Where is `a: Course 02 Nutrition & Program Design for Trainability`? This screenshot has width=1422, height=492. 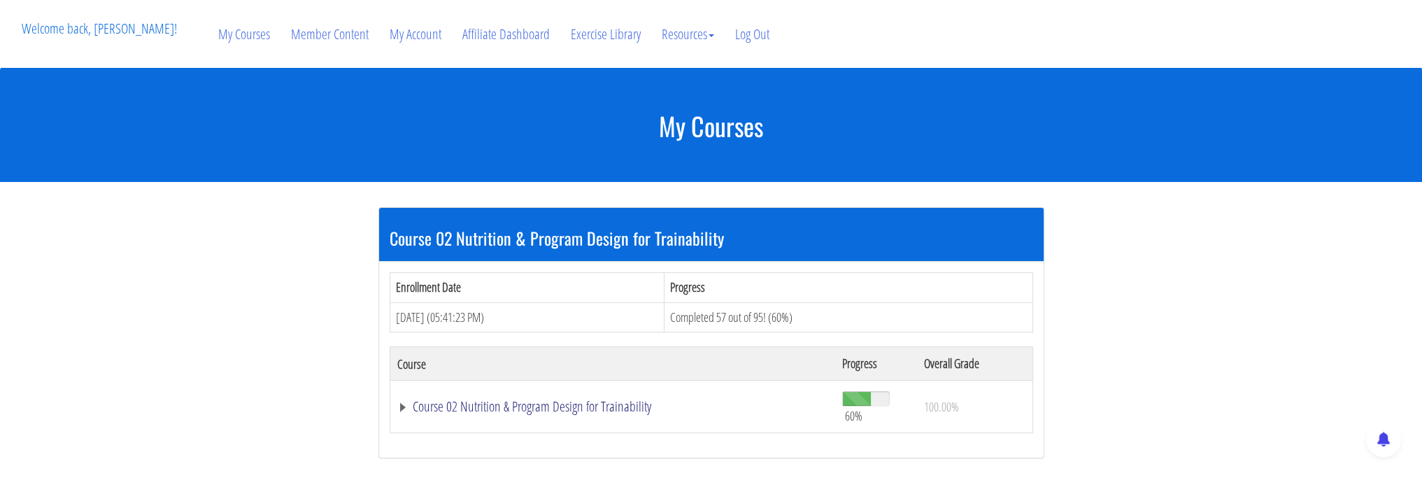
a: Course 02 Nutrition & Program Design for Trainability is located at coordinates (613, 406).